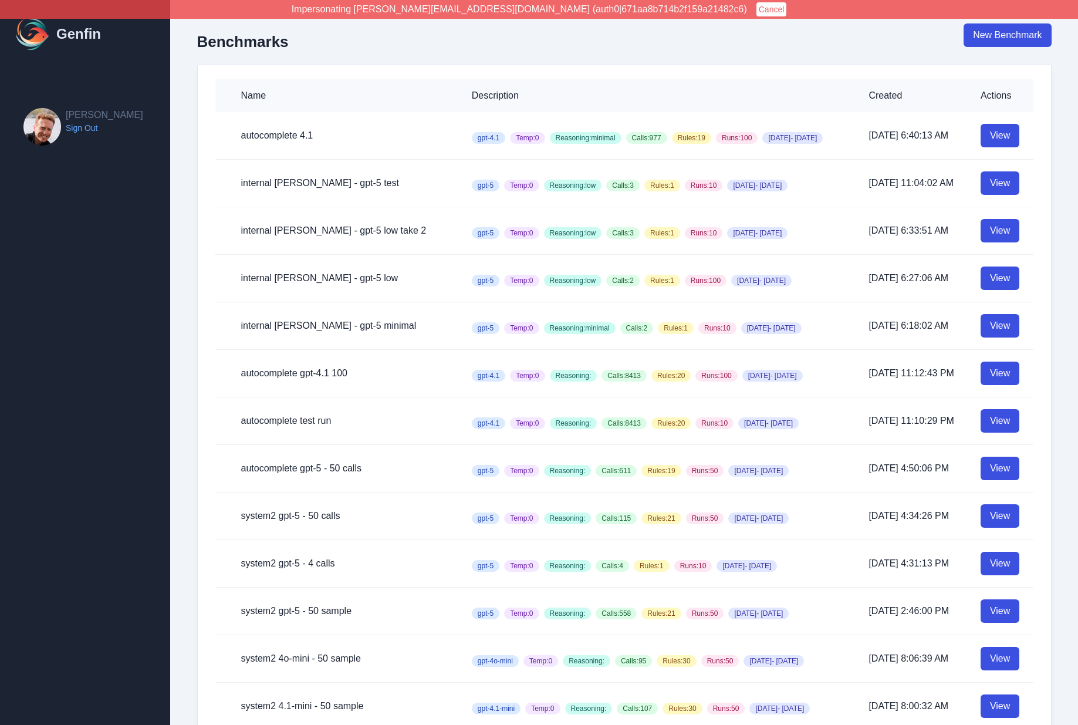  Describe the element at coordinates (682, 708) in the screenshot. I see `span: Rules: 30` at that location.